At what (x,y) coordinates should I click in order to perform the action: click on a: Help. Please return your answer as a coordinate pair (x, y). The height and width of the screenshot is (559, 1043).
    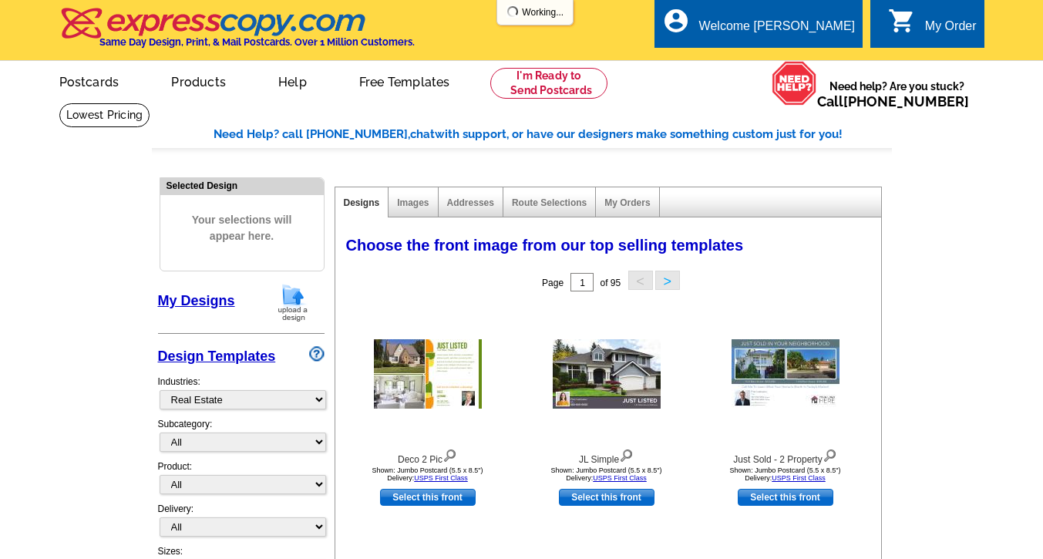
    Looking at the image, I should click on (292, 80).